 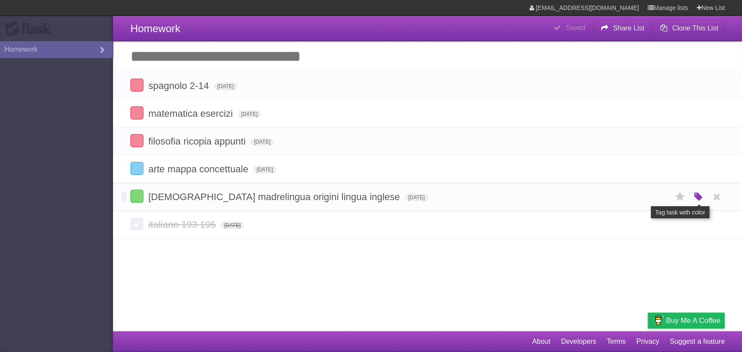 What do you see at coordinates (622, 28) in the screenshot?
I see `button: Share List` at bounding box center [622, 28].